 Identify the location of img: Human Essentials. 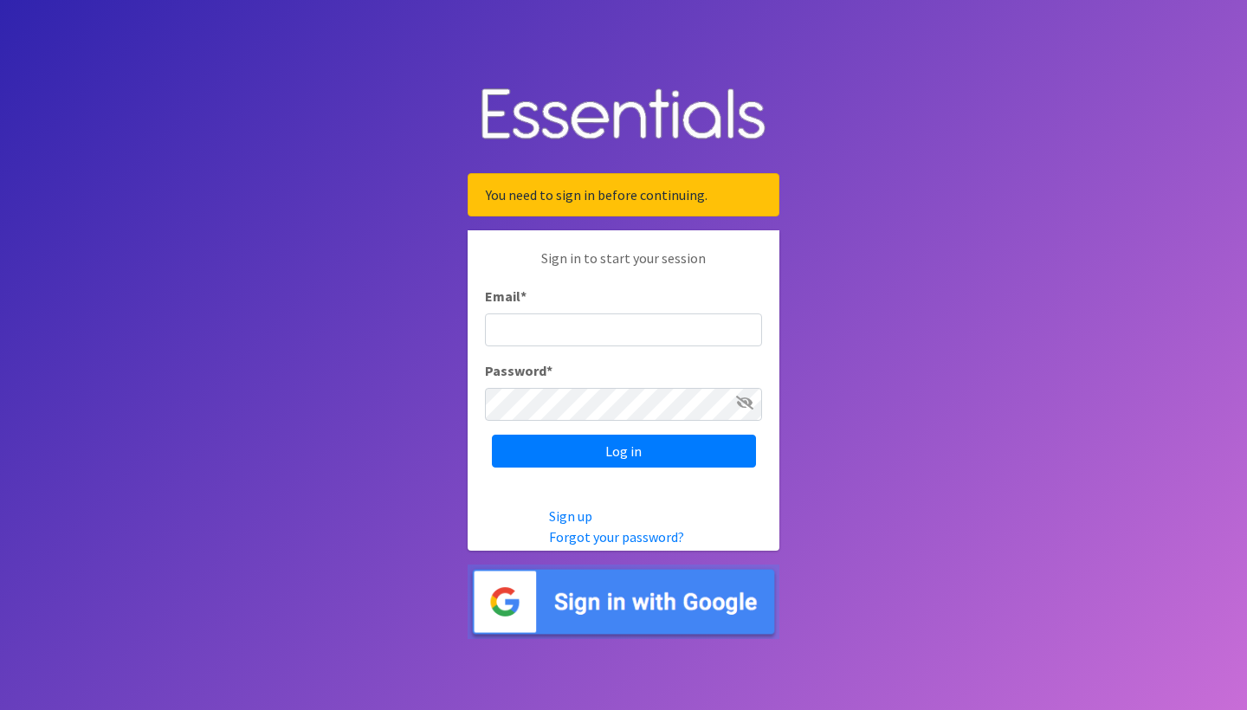
(623, 115).